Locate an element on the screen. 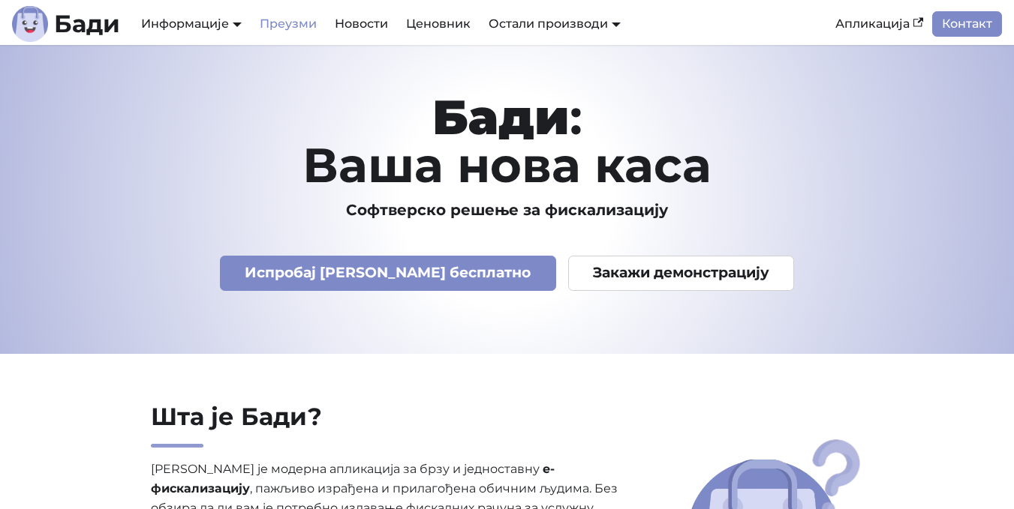  h2: Шта је Бади? is located at coordinates (388, 425).